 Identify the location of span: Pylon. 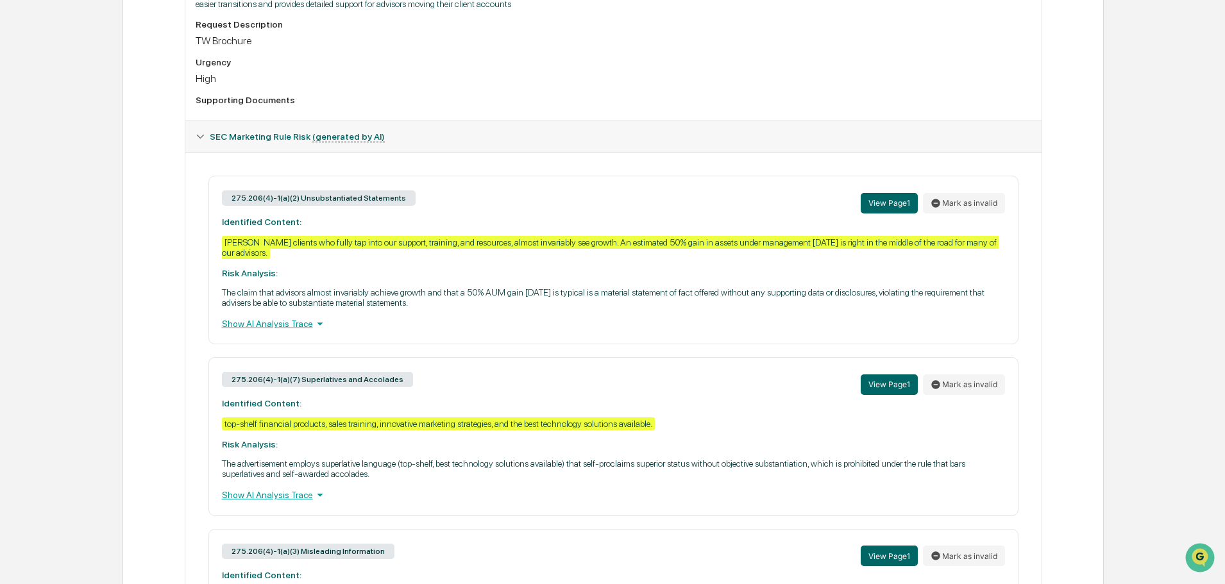
(141, 288).